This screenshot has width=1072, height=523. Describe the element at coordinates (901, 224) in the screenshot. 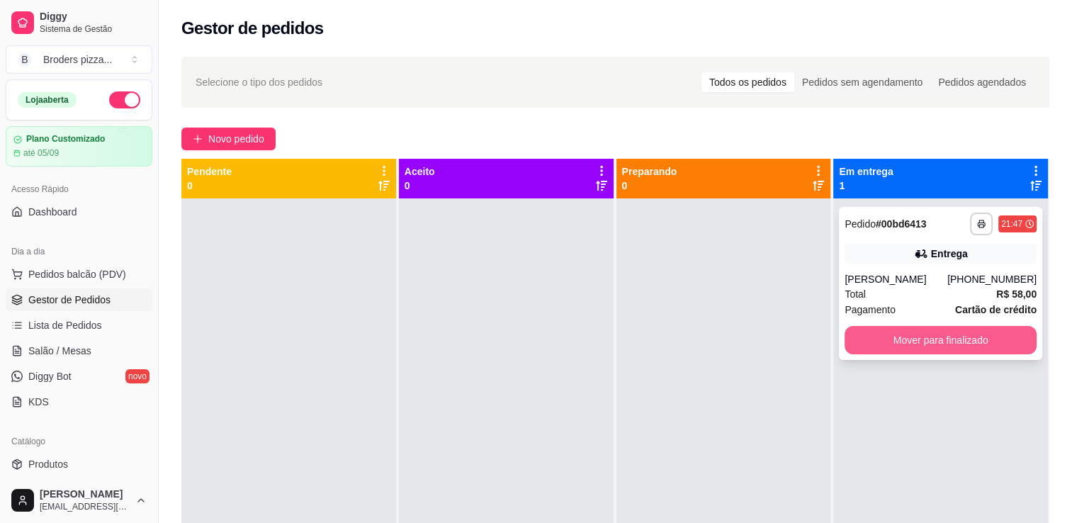

I see `strong: # 00bd6413` at that location.